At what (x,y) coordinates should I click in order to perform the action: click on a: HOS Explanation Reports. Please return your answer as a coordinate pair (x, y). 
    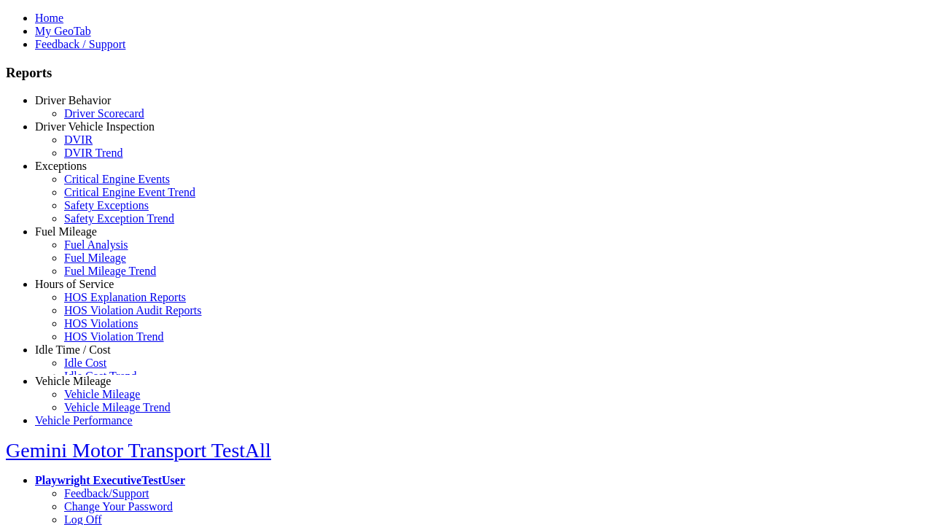
    Looking at the image, I should click on (125, 297).